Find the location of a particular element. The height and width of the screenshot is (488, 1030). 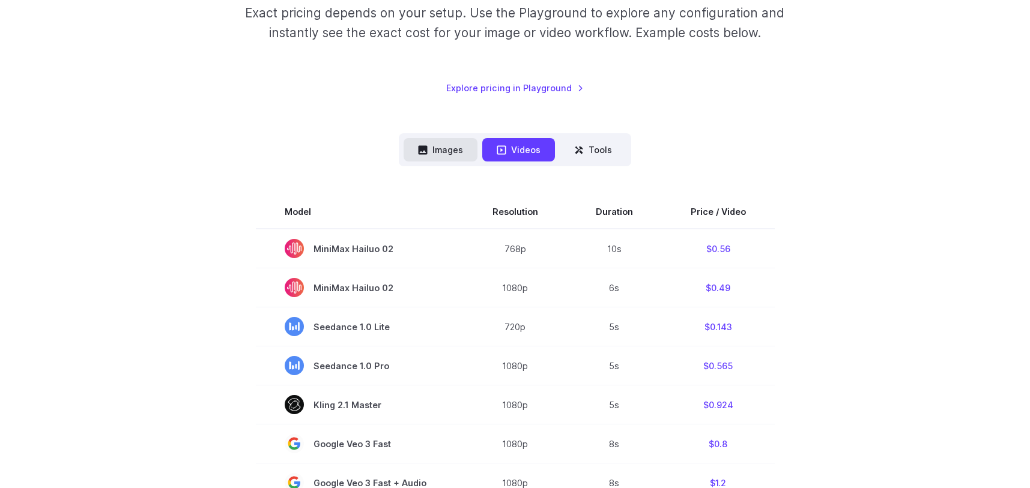

td: 720p is located at coordinates (515, 327).